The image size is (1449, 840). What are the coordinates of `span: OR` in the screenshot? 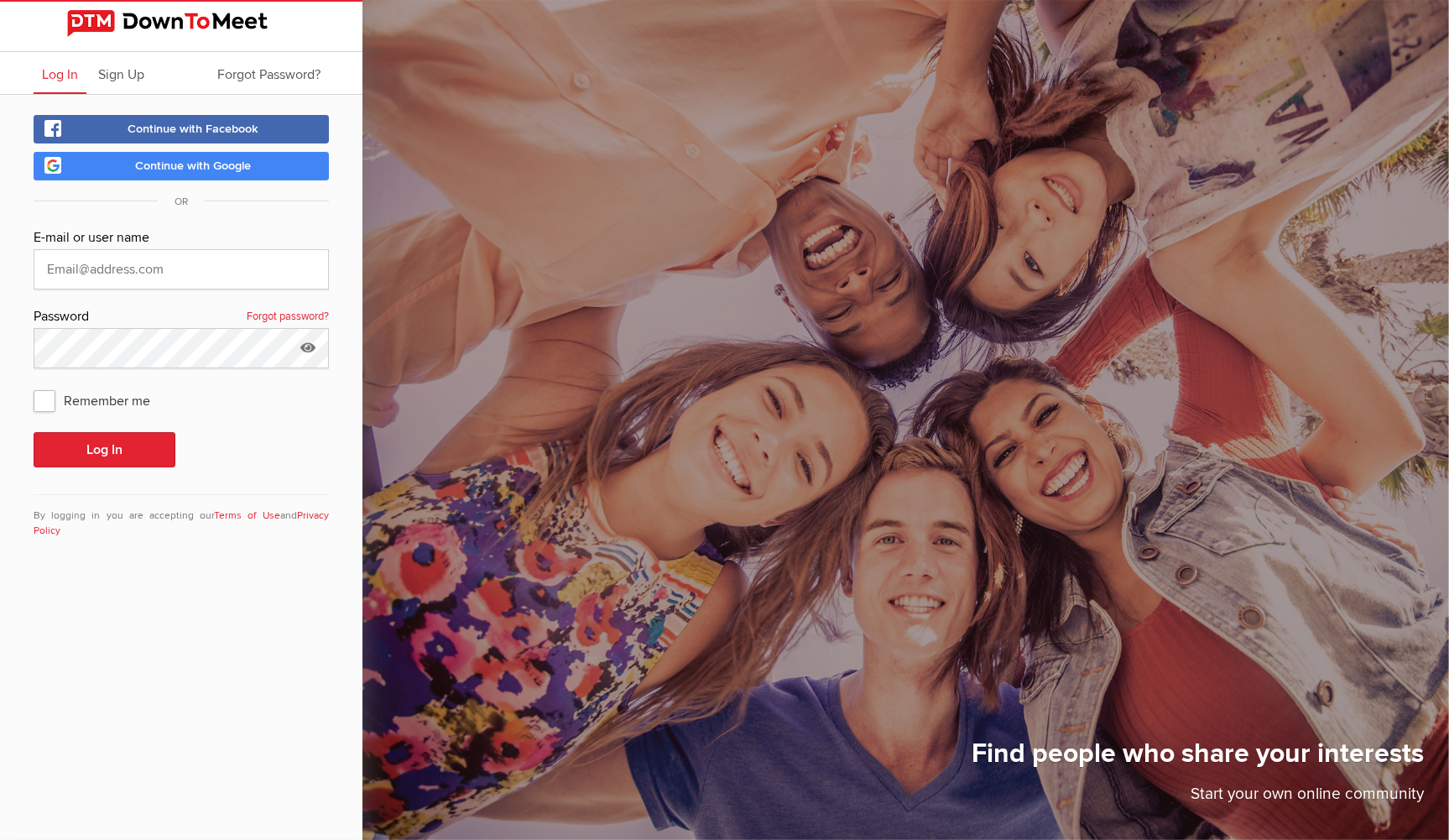 It's located at (181, 202).